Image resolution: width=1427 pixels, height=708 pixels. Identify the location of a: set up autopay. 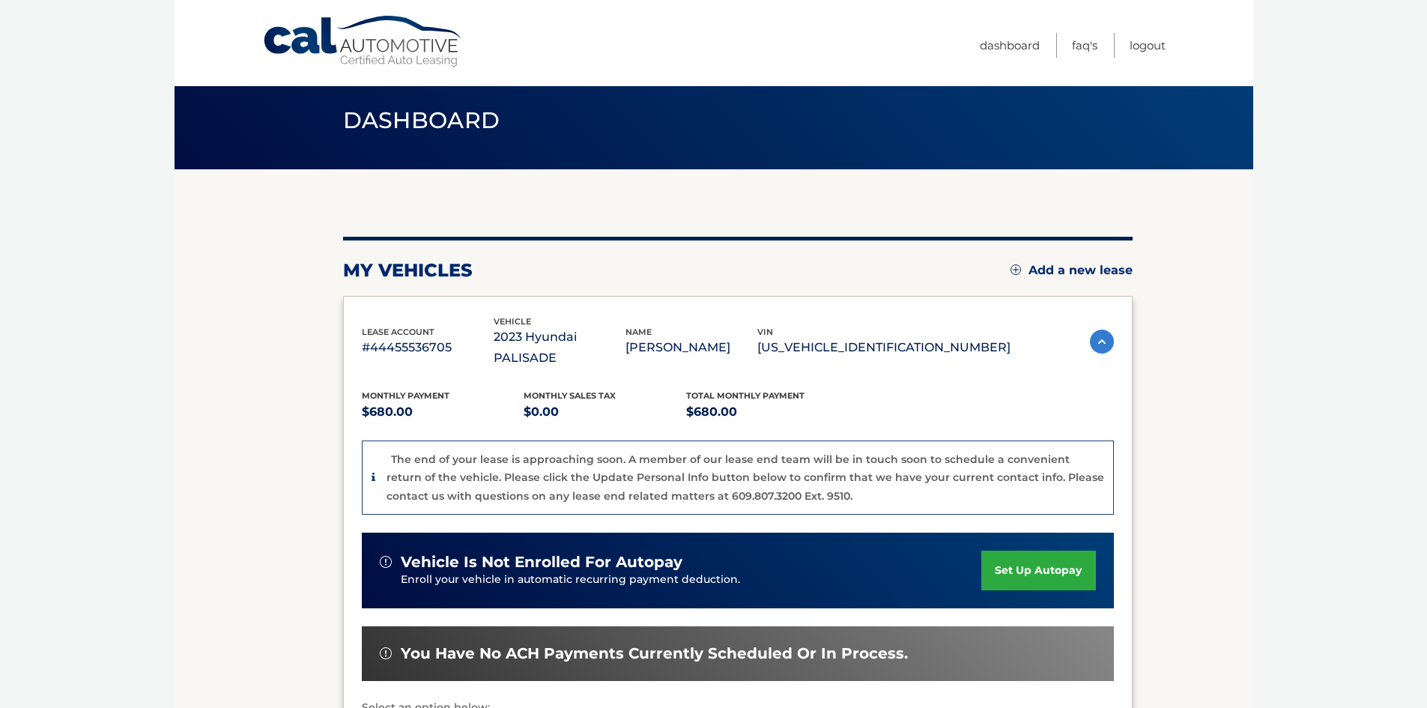
(1038, 570).